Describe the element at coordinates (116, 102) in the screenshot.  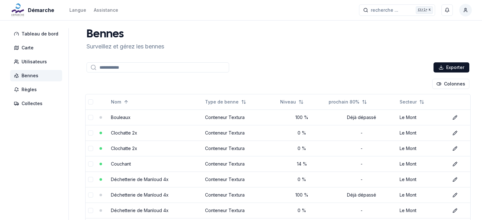
I see `span: Nom` at that location.